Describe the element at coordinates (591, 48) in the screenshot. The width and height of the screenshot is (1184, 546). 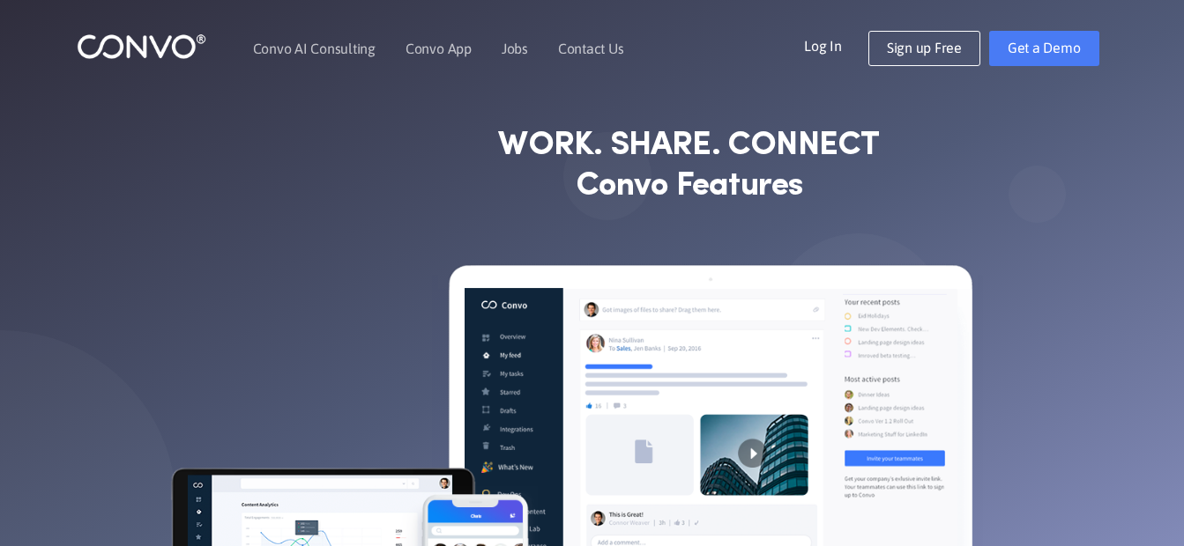
I see `a: Contact Us` at that location.